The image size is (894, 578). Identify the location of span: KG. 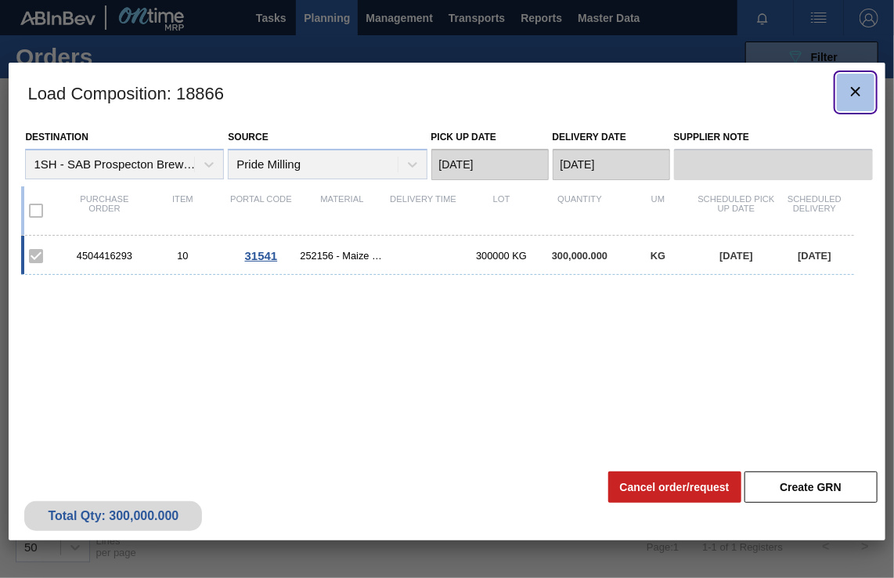
(658, 255).